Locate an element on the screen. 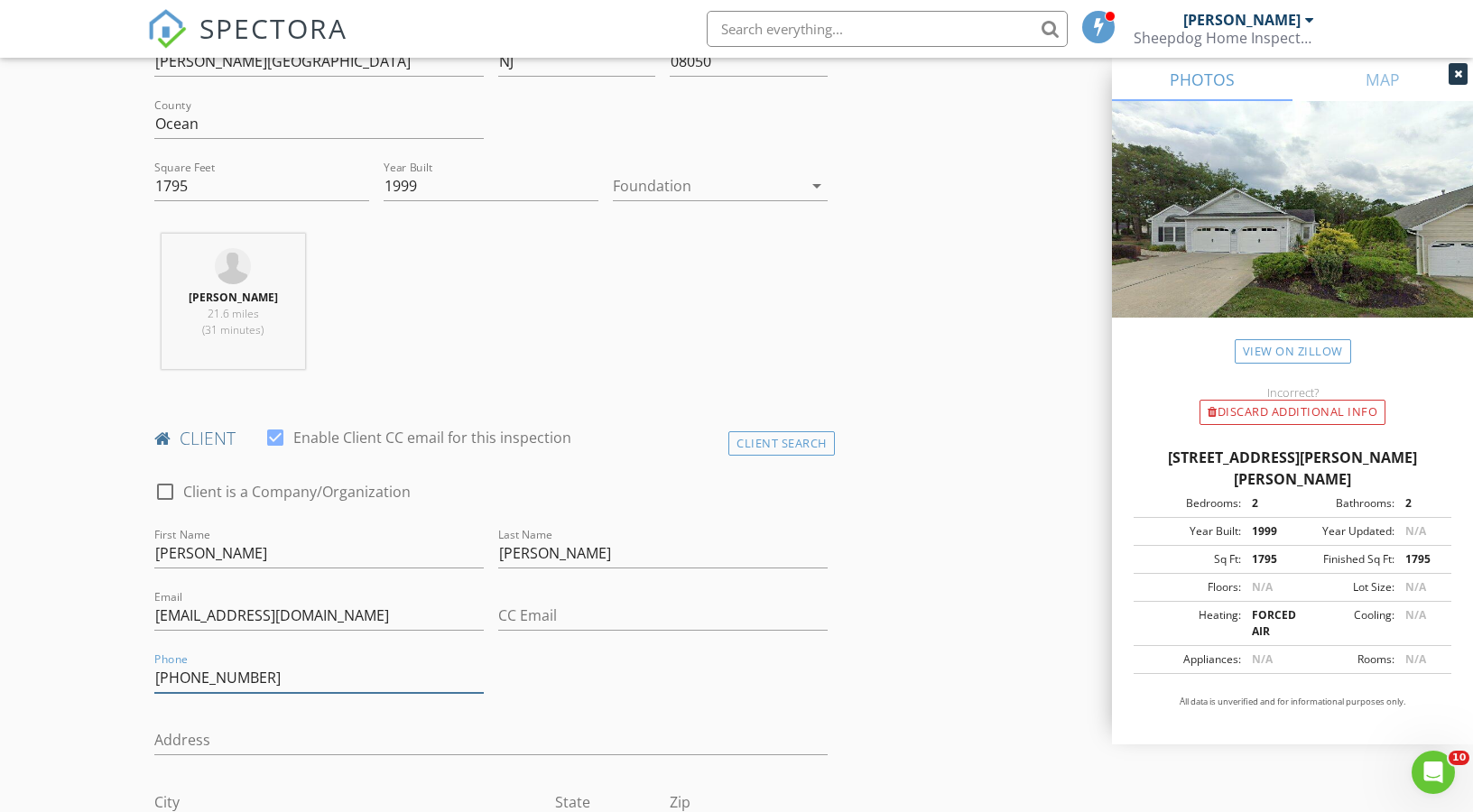 This screenshot has width=1473, height=812. div: Year Built: is located at coordinates (1189, 531).